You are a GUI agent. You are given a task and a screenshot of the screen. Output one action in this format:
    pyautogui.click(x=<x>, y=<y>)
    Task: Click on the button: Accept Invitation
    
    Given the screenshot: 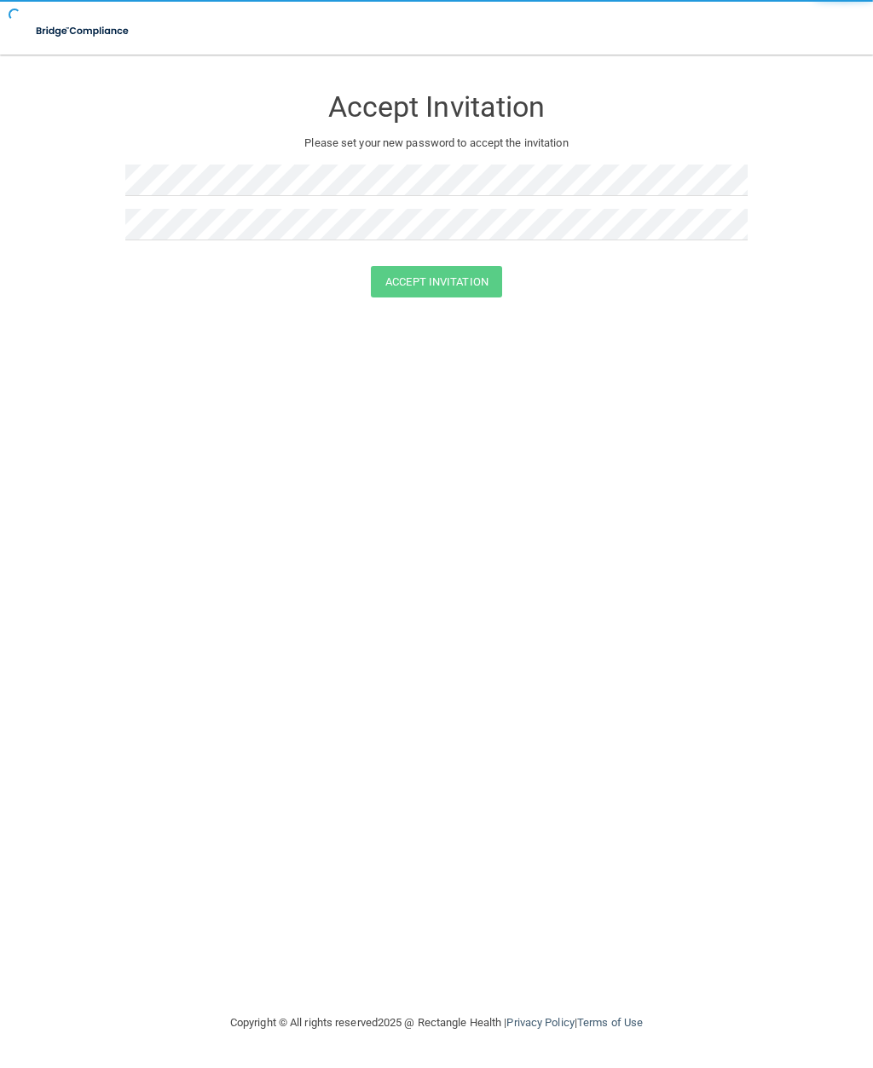 What is the action you would take?
    pyautogui.click(x=437, y=281)
    